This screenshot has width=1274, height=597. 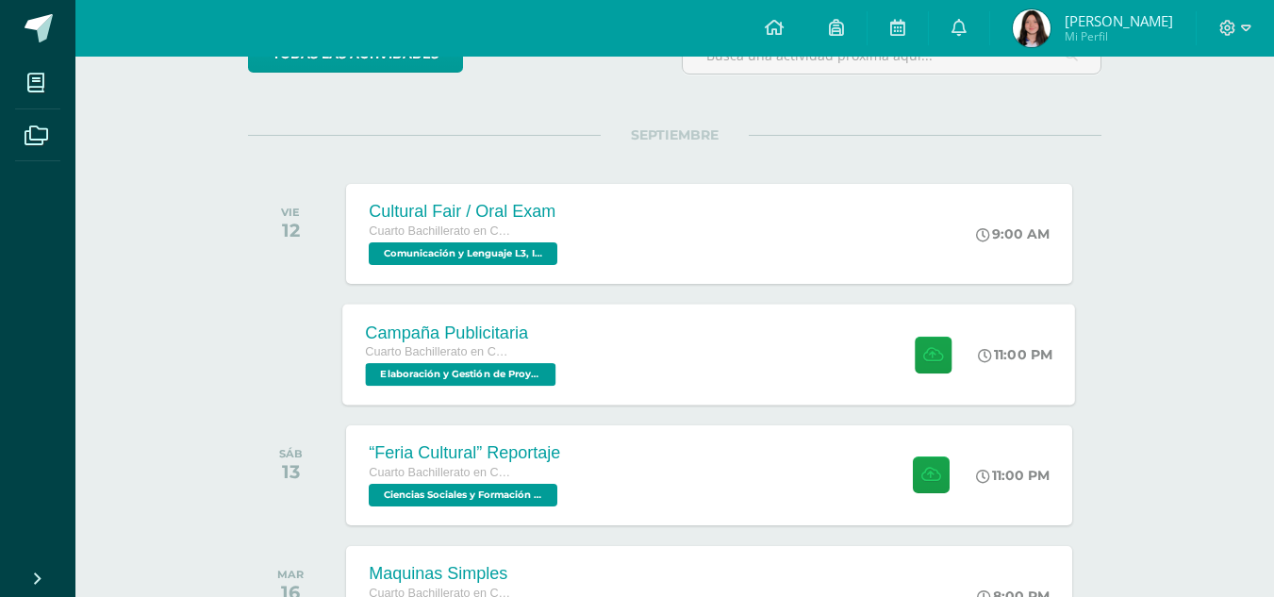 What do you see at coordinates (463, 495) in the screenshot?
I see `span: Ciencias Sociales y Formación Ciudadana 4 '4.2'` at bounding box center [463, 495].